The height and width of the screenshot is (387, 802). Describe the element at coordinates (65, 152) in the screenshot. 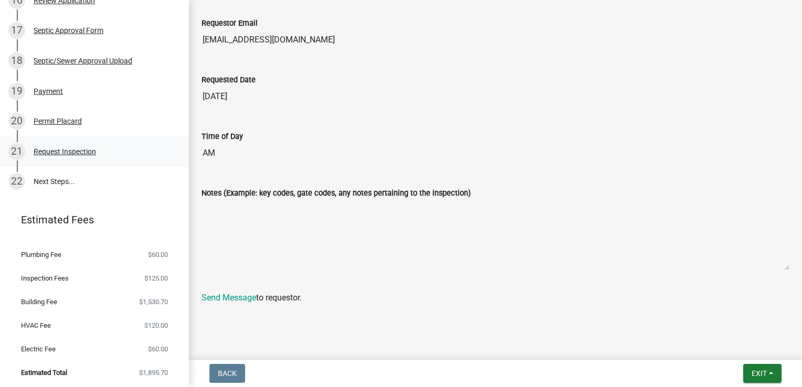

I see `div: Request Inspection` at that location.